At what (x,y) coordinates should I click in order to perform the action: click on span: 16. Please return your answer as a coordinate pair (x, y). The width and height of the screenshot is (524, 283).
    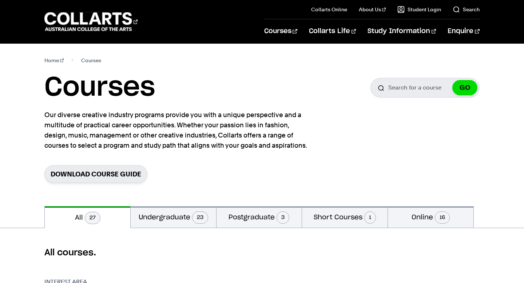
    Looking at the image, I should click on (442, 217).